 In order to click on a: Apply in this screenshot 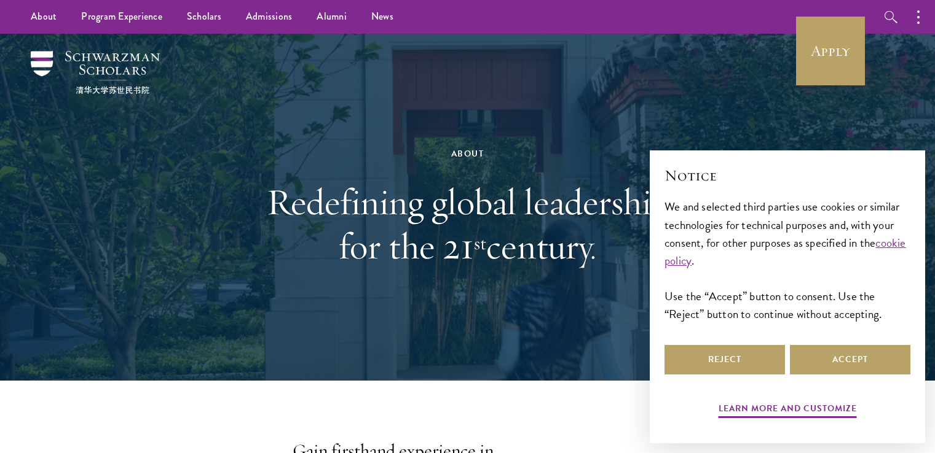, I will do `click(830, 51)`.